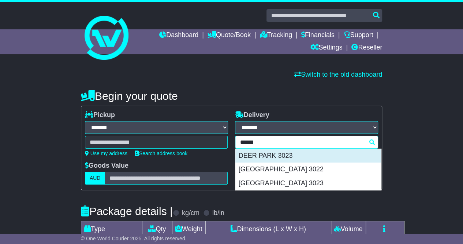 The width and height of the screenshot is (463, 244). Describe the element at coordinates (218, 213) in the screenshot. I see `label: lb/in` at that location.